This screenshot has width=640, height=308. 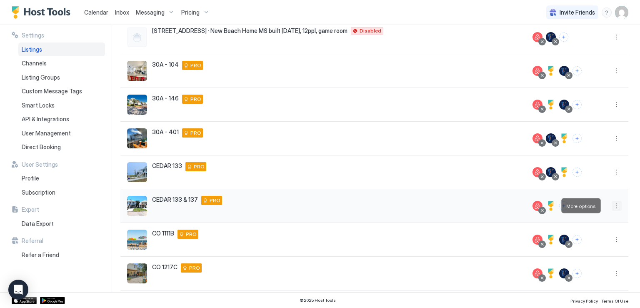 What do you see at coordinates (166, 98) in the screenshot?
I see `span: 30A - 146` at bounding box center [166, 98].